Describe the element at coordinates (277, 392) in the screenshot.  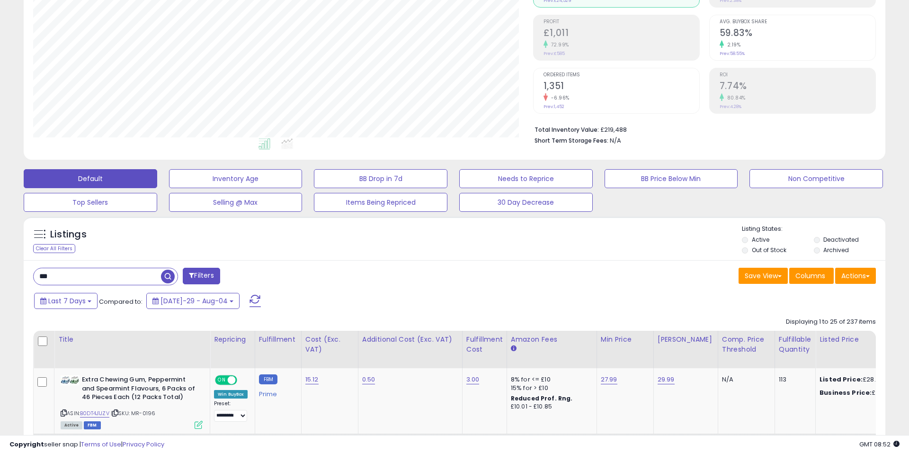
I see `div: Prime` at that location.